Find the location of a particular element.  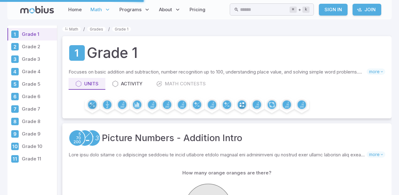

a: Grade 3 is located at coordinates (32, 59).